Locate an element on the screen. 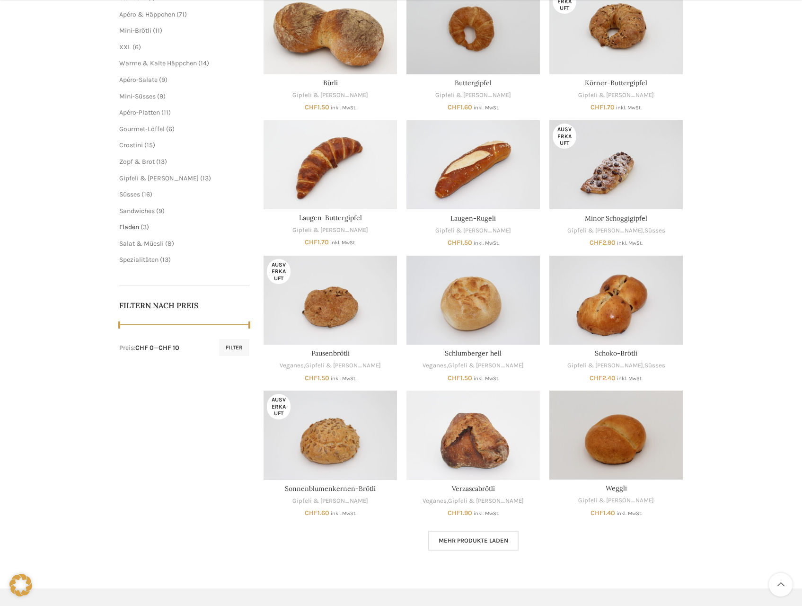 The width and height of the screenshot is (802, 606). span: 14 is located at coordinates (204, 63).